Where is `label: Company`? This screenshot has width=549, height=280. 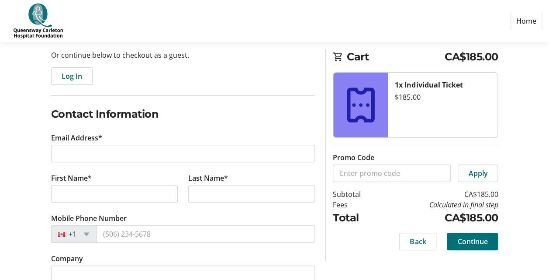 label: Company is located at coordinates (67, 258).